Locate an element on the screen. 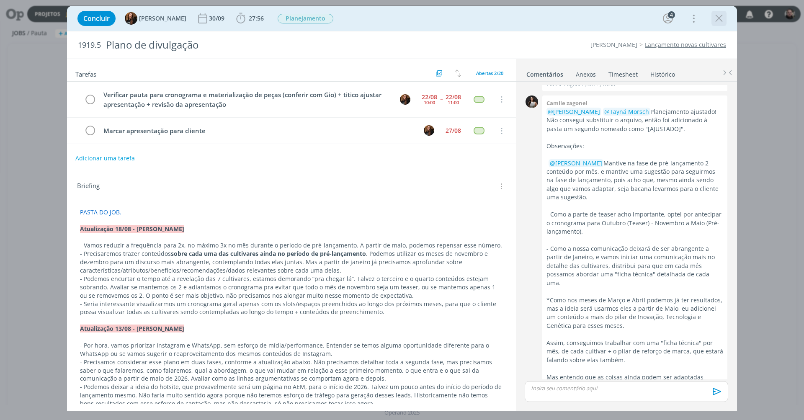  span: 1919.5 is located at coordinates (89, 45).